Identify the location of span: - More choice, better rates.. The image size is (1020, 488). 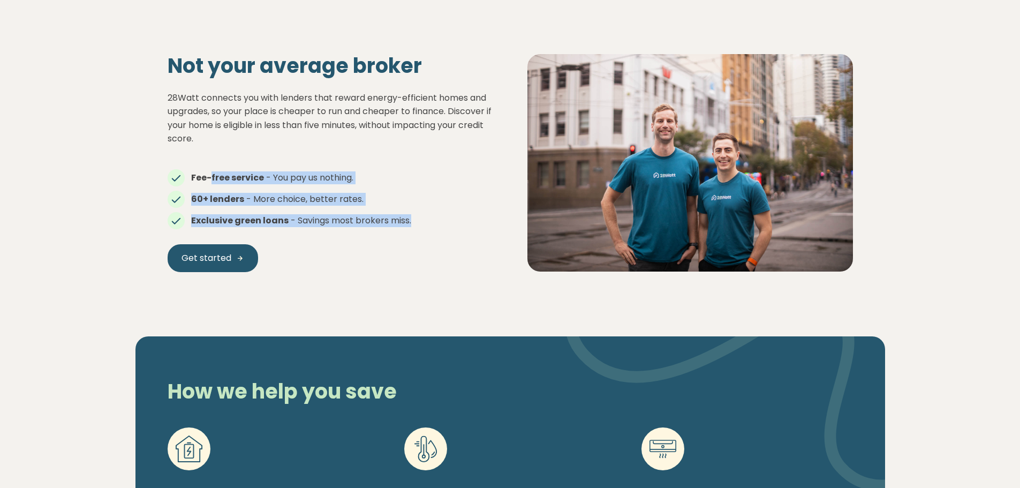
(305, 199).